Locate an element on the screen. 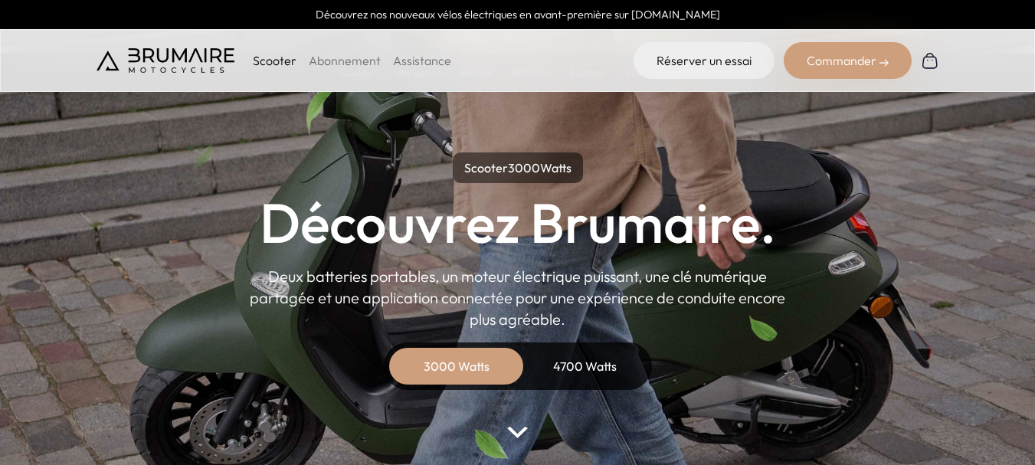 Image resolution: width=1035 pixels, height=465 pixels. a: Réserver un essai is located at coordinates (704, 60).